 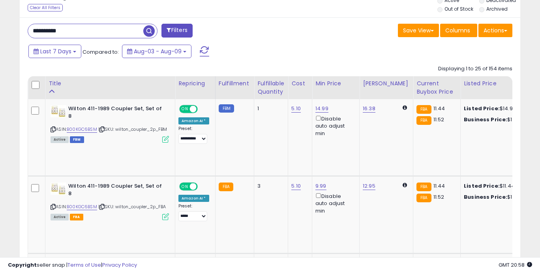 What do you see at coordinates (457, 30) in the screenshot?
I see `span: Columns` at bounding box center [457, 30].